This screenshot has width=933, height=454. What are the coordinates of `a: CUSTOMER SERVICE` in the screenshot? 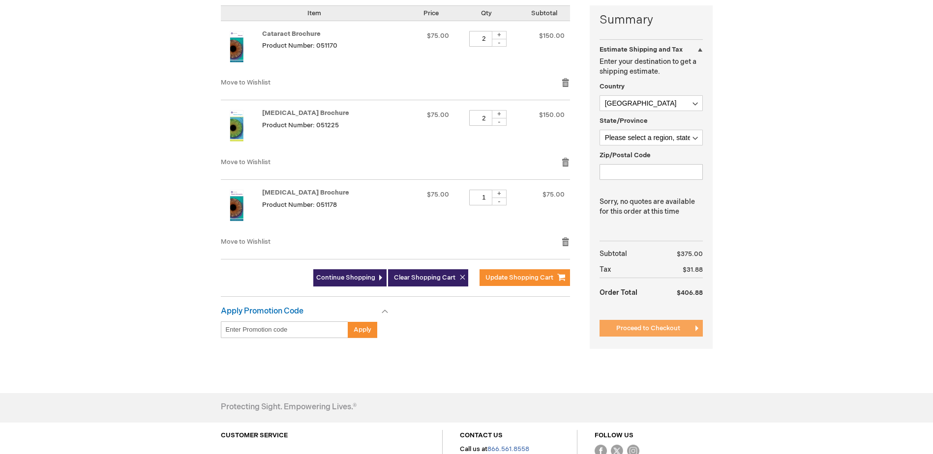 It's located at (254, 436).